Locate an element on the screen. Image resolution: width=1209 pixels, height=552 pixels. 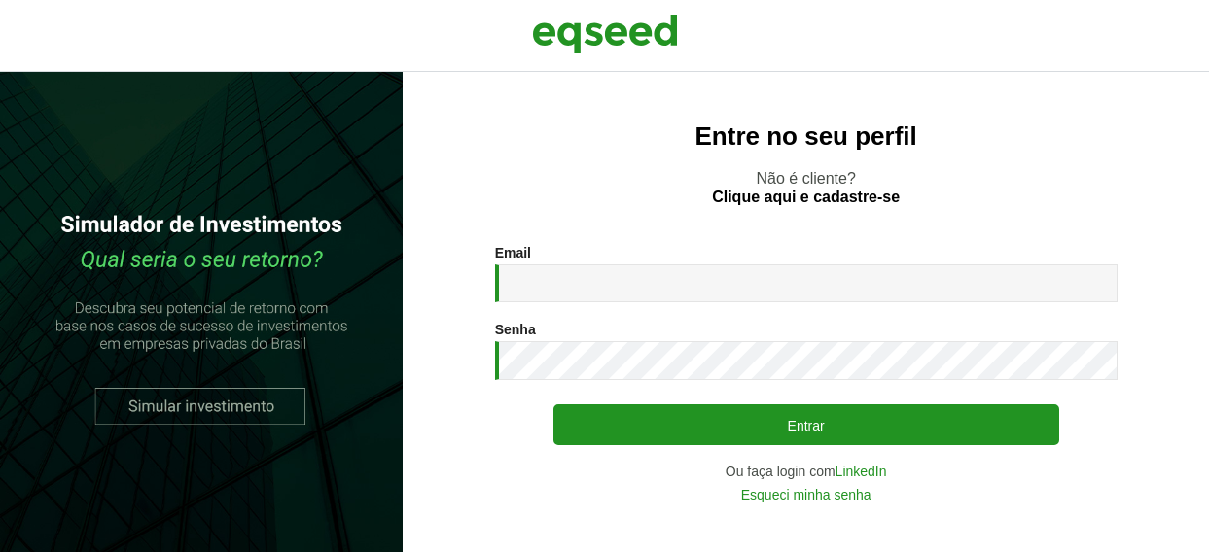
a: Esqueci minha senha is located at coordinates (806, 495).